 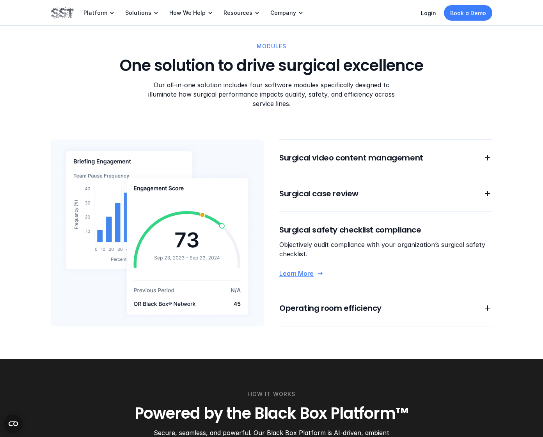 I want to click on a: Book a Demo, so click(x=468, y=13).